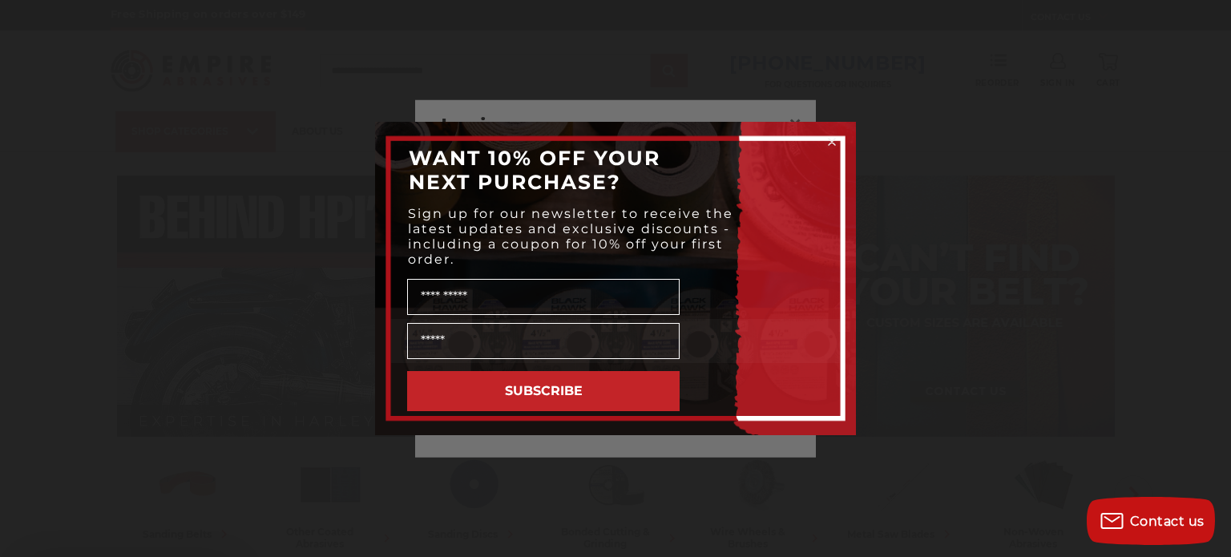  What do you see at coordinates (543, 391) in the screenshot?
I see `button: SUBSCRIBE` at bounding box center [543, 391].